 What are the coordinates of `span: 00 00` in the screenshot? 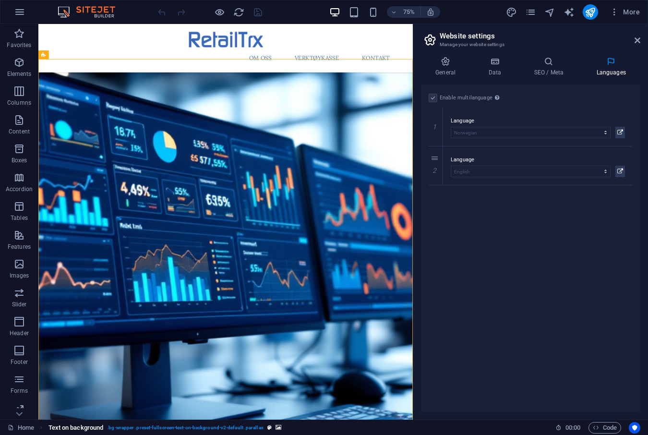 It's located at (573, 428).